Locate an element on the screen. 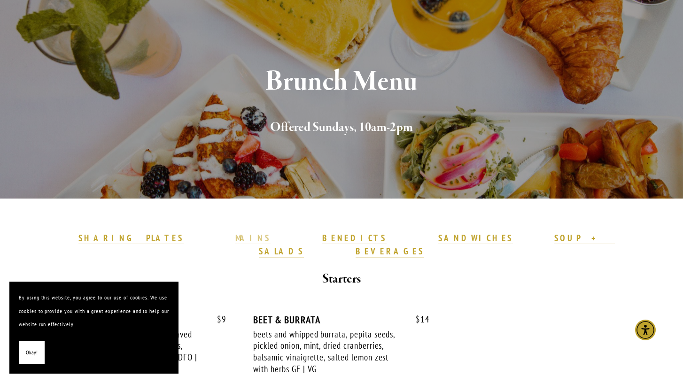 This screenshot has height=383, width=683. span: Okay! is located at coordinates (31, 353).